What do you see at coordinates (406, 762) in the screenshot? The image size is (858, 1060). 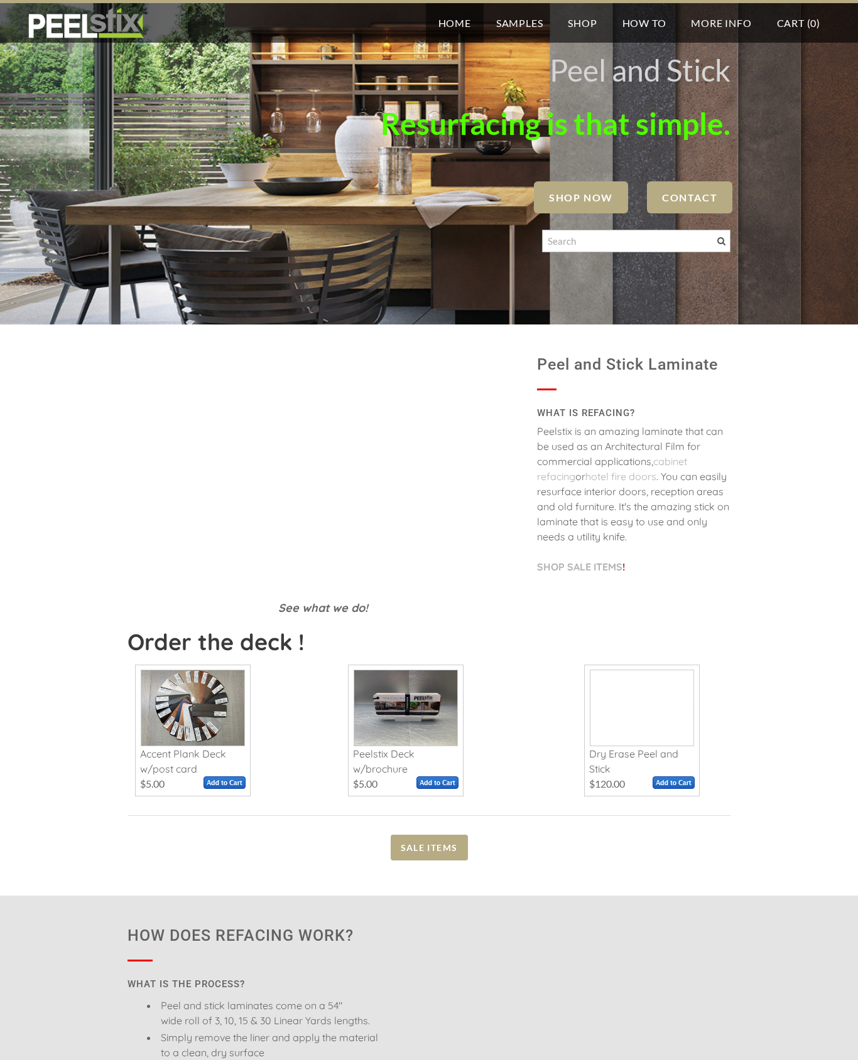 I see `div: Peelstix Deck w/brochure` at bounding box center [406, 762].